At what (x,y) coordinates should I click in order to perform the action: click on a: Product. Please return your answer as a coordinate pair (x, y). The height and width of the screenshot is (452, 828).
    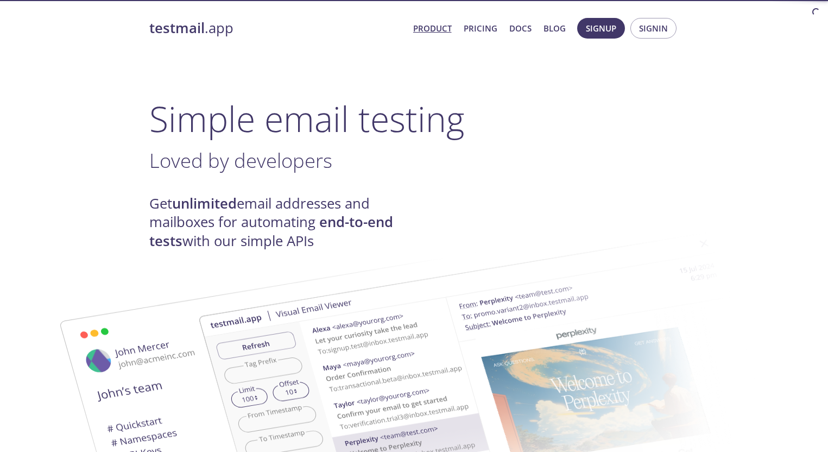
    Looking at the image, I should click on (432, 28).